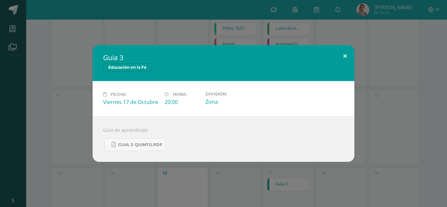 The height and width of the screenshot is (207, 447). Describe the element at coordinates (131, 102) in the screenshot. I see `div: Viernes 17 de Octubre` at that location.